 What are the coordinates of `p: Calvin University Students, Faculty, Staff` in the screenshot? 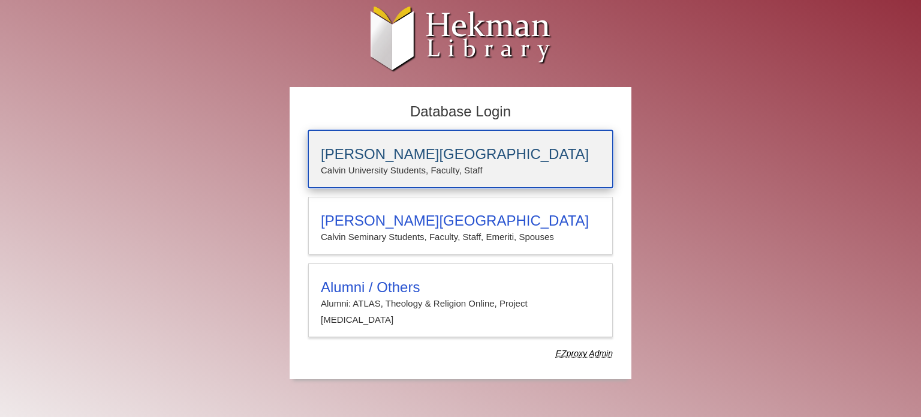 It's located at (460, 170).